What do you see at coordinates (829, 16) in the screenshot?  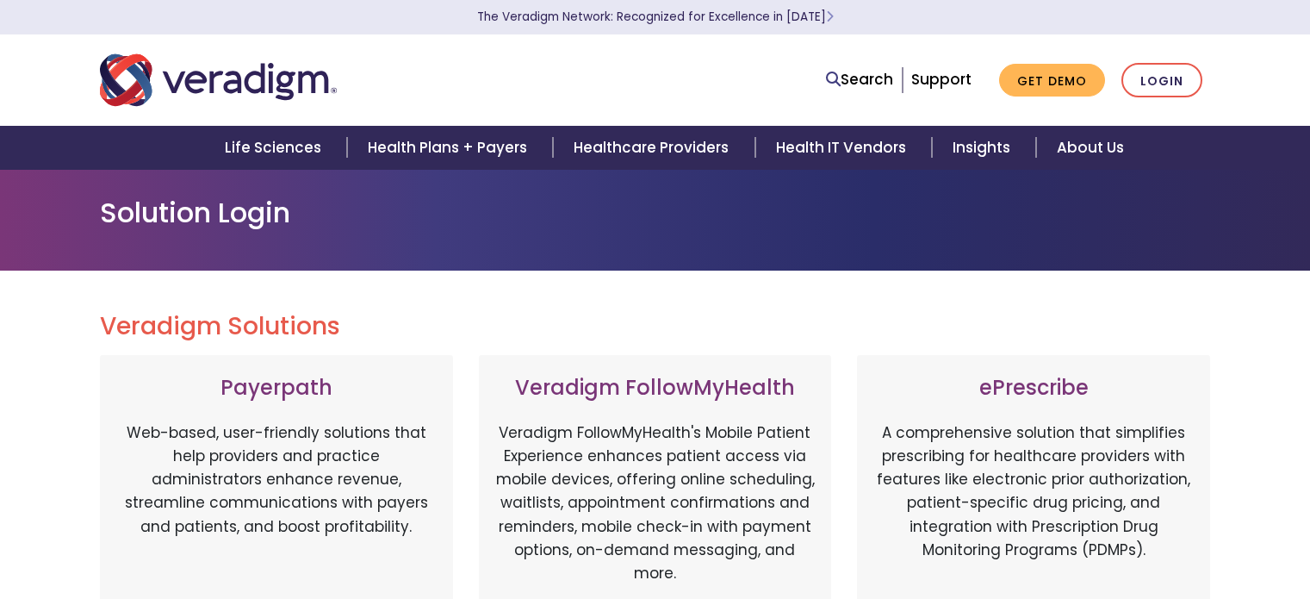 I see `span: Learn More` at bounding box center [829, 16].